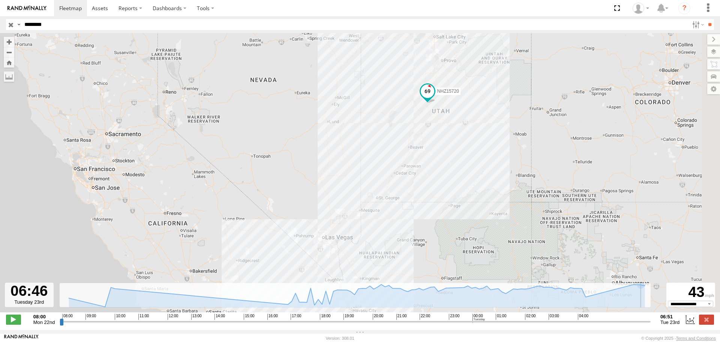 This screenshot has width=720, height=342. What do you see at coordinates (670, 322) in the screenshot?
I see `span: Tue 23rd Sep 2025` at bounding box center [670, 322].